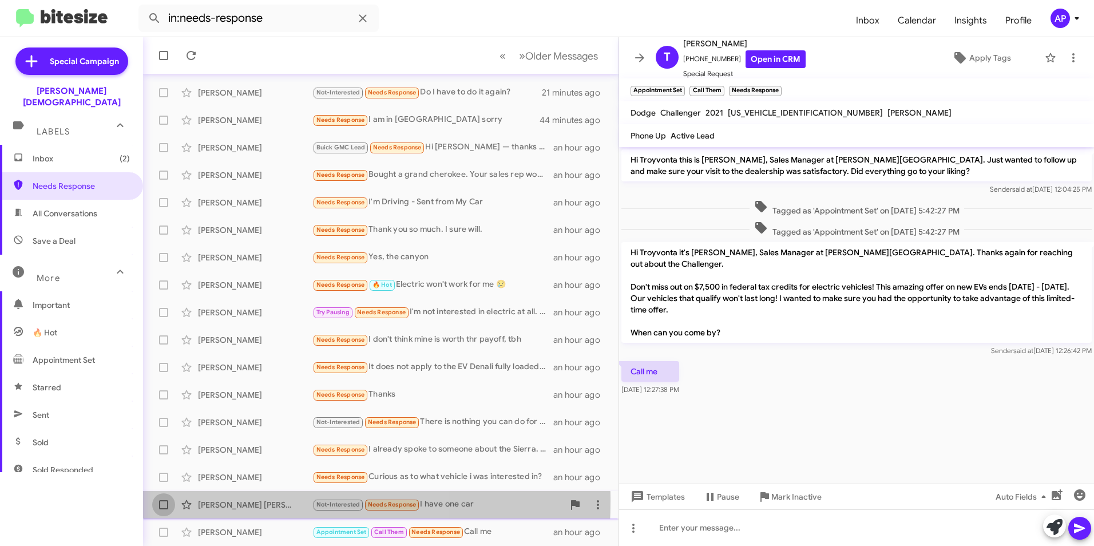 This screenshot has height=546, width=1094. What do you see at coordinates (692, 136) in the screenshot?
I see `span: Active Lead` at bounding box center [692, 136].